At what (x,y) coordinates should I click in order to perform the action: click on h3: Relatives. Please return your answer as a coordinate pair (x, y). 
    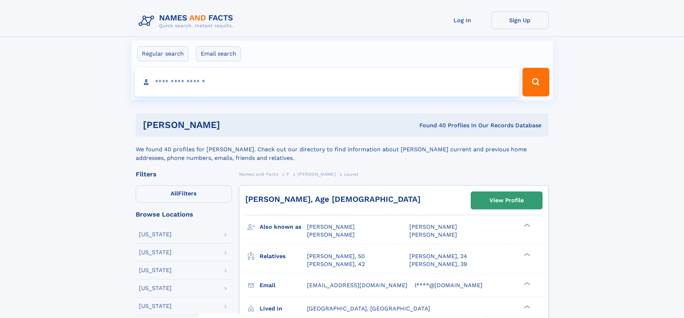
    Looking at the image, I should click on (283, 257).